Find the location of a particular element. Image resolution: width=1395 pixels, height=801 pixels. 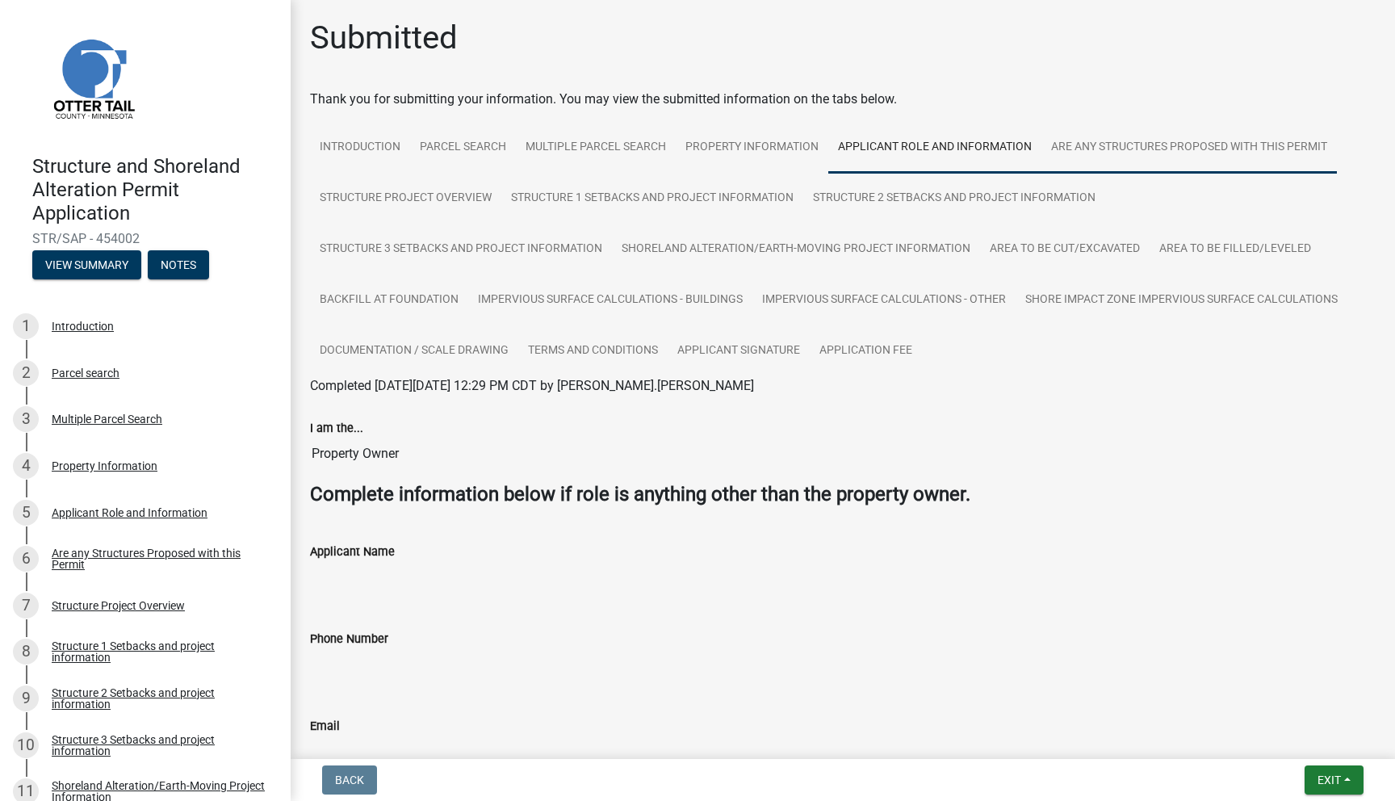

a: Structure 1 Setbacks and project information is located at coordinates (652, 199).